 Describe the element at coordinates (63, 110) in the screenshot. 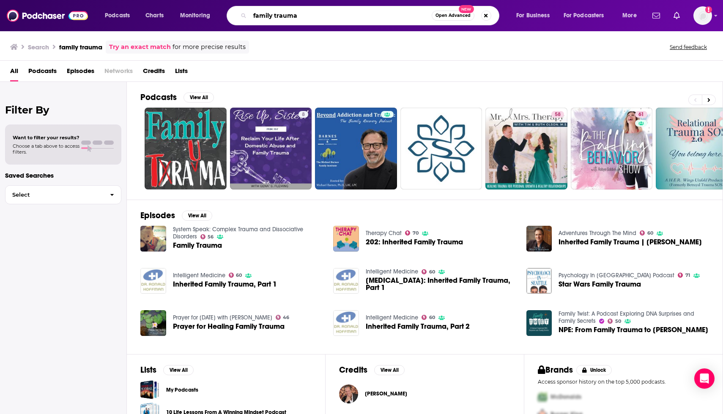

I see `h2: Filter By` at that location.